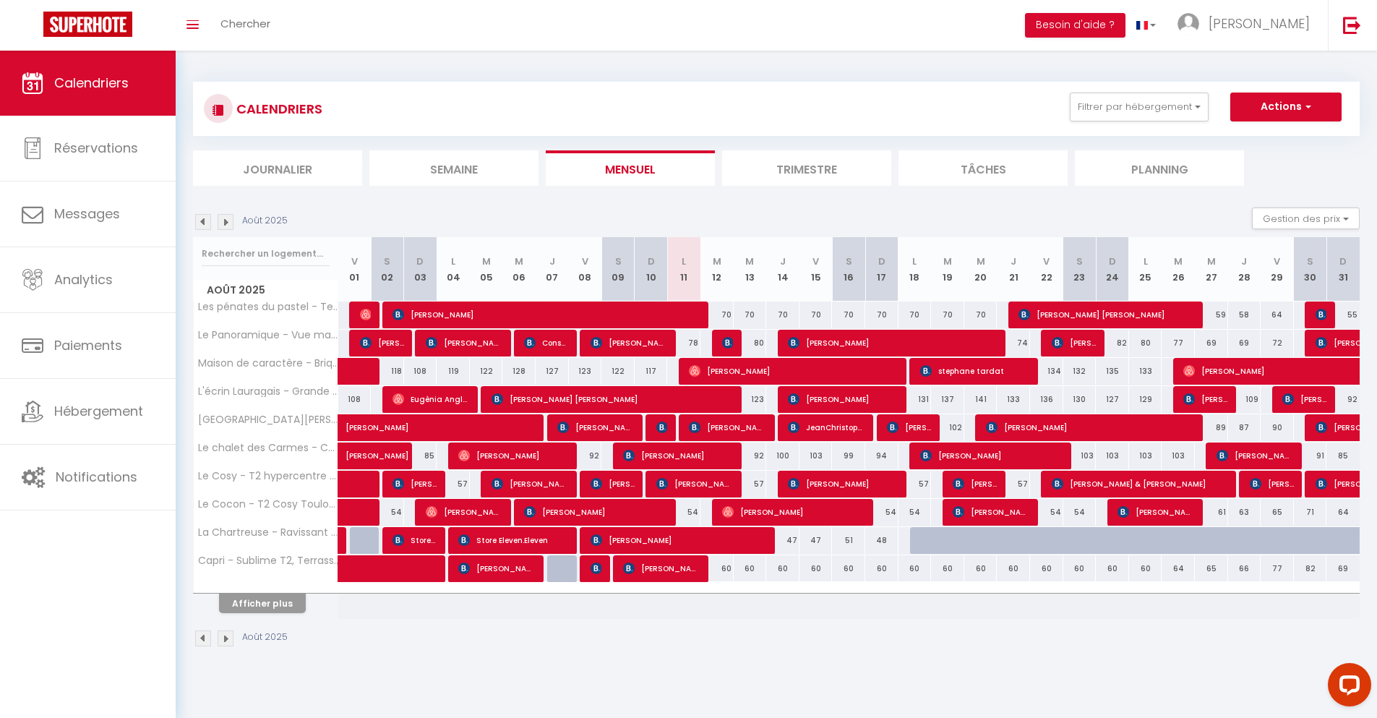 This screenshot has width=1377, height=718. Describe the element at coordinates (1311, 269) in the screenshot. I see `th: 30` at that location.